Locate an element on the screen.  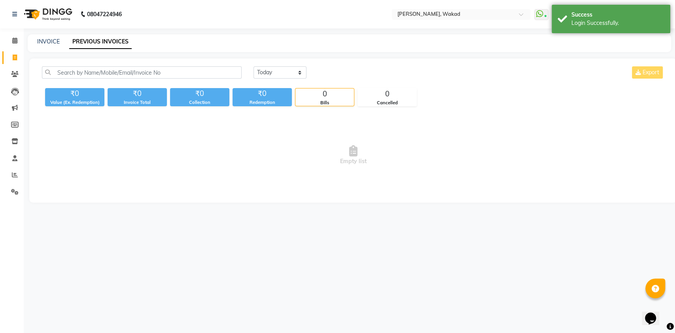
div: Login Successfully. is located at coordinates (618, 23).